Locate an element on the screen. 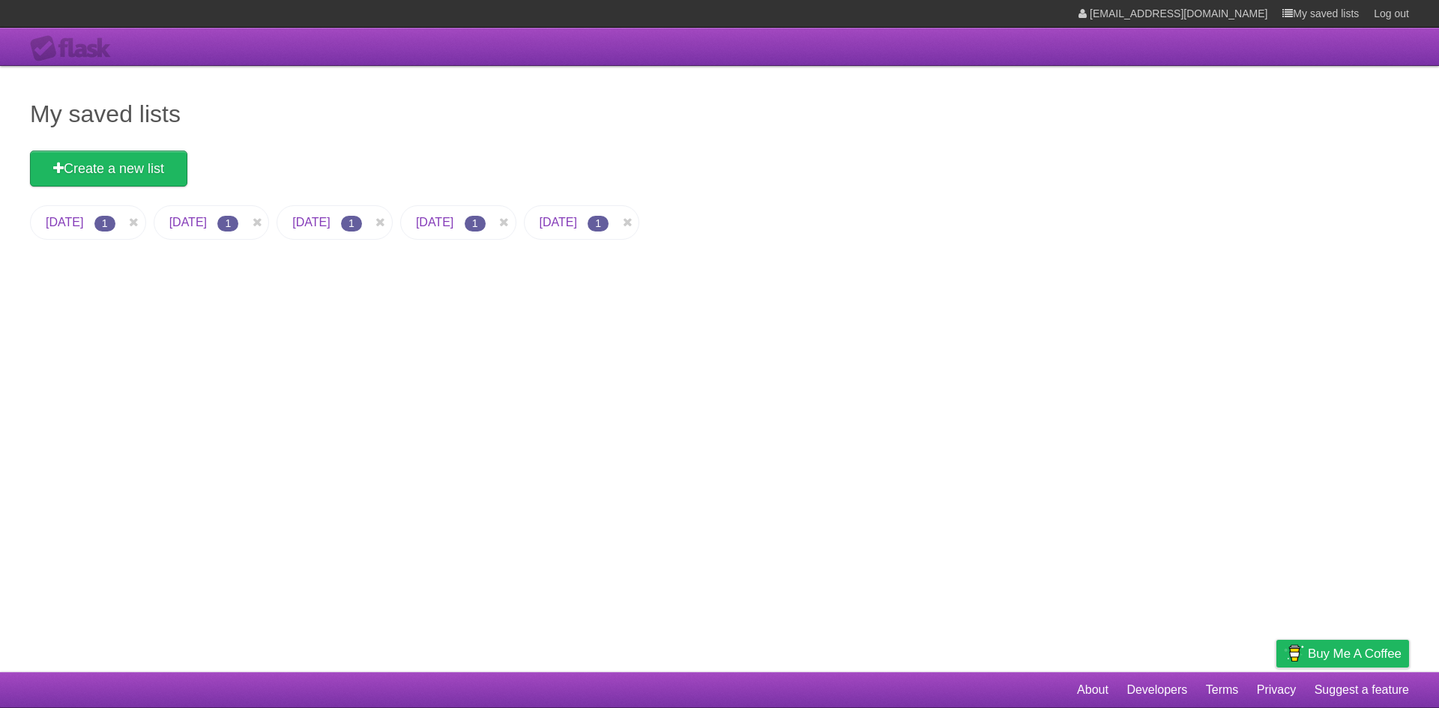 The width and height of the screenshot is (1439, 708). a: Terms is located at coordinates (1222, 690).